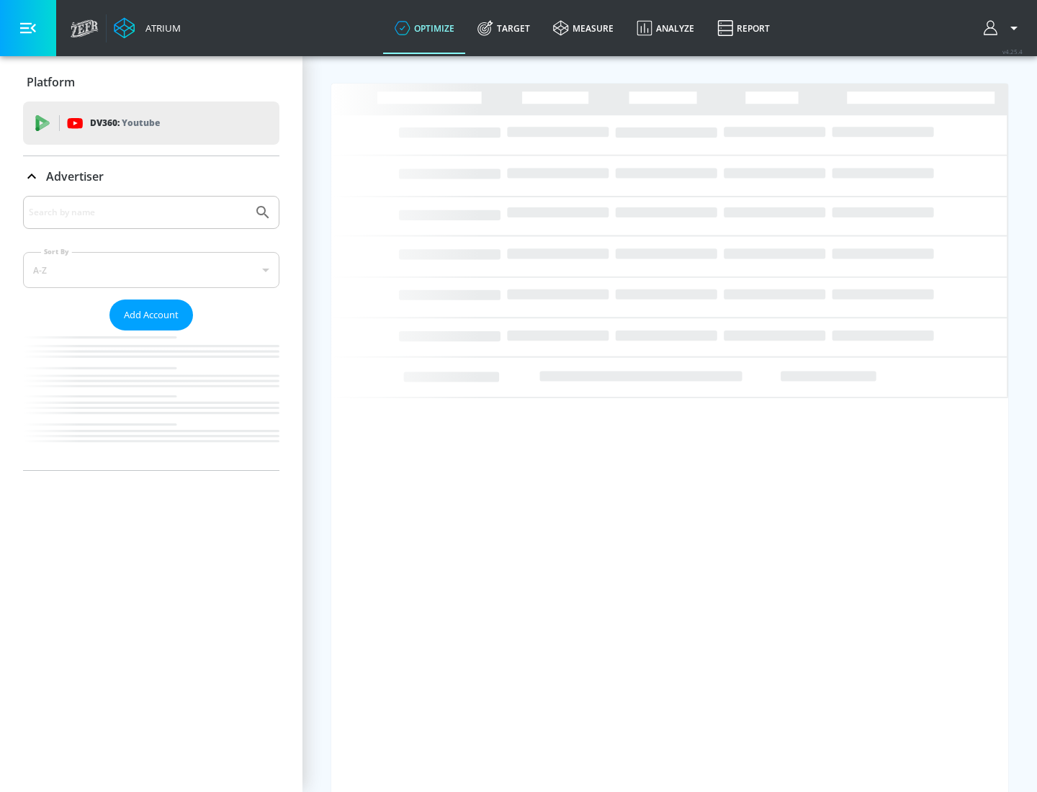 Image resolution: width=1037 pixels, height=792 pixels. Describe the element at coordinates (151, 123) in the screenshot. I see `div: DV360: Youtube` at that location.